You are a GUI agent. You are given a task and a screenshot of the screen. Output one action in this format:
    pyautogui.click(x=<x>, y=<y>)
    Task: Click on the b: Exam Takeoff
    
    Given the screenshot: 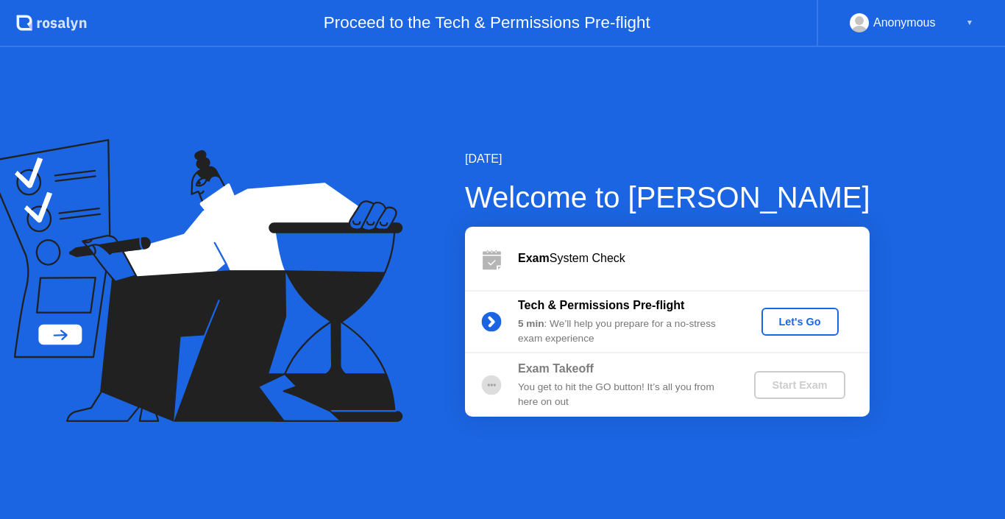 What is the action you would take?
    pyautogui.click(x=556, y=368)
    